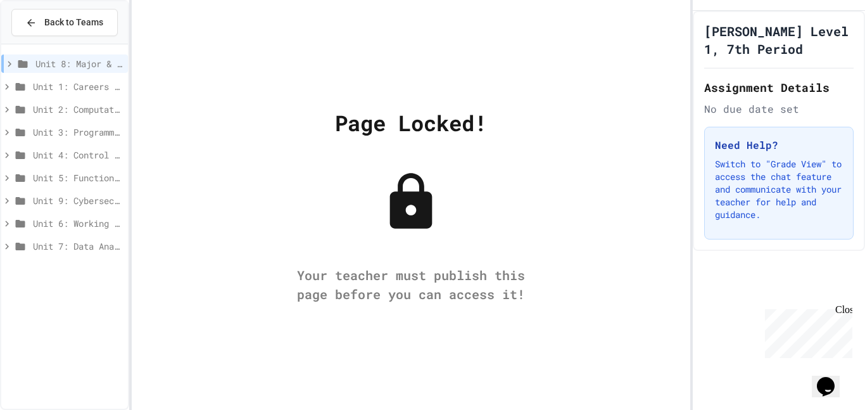 The image size is (865, 410). What do you see at coordinates (779, 145) in the screenshot?
I see `h3: Need Help?` at bounding box center [779, 145].